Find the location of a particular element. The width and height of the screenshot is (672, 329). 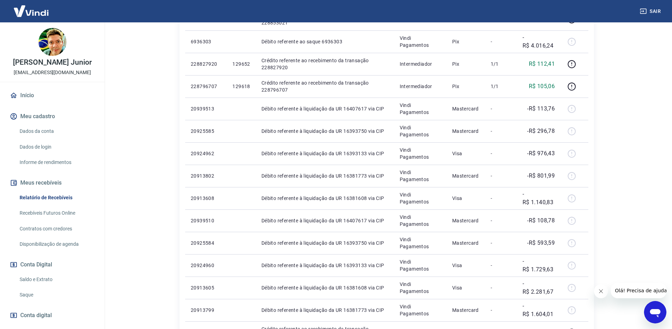

p: -R$ 1.140,83 is located at coordinates (539, 199).